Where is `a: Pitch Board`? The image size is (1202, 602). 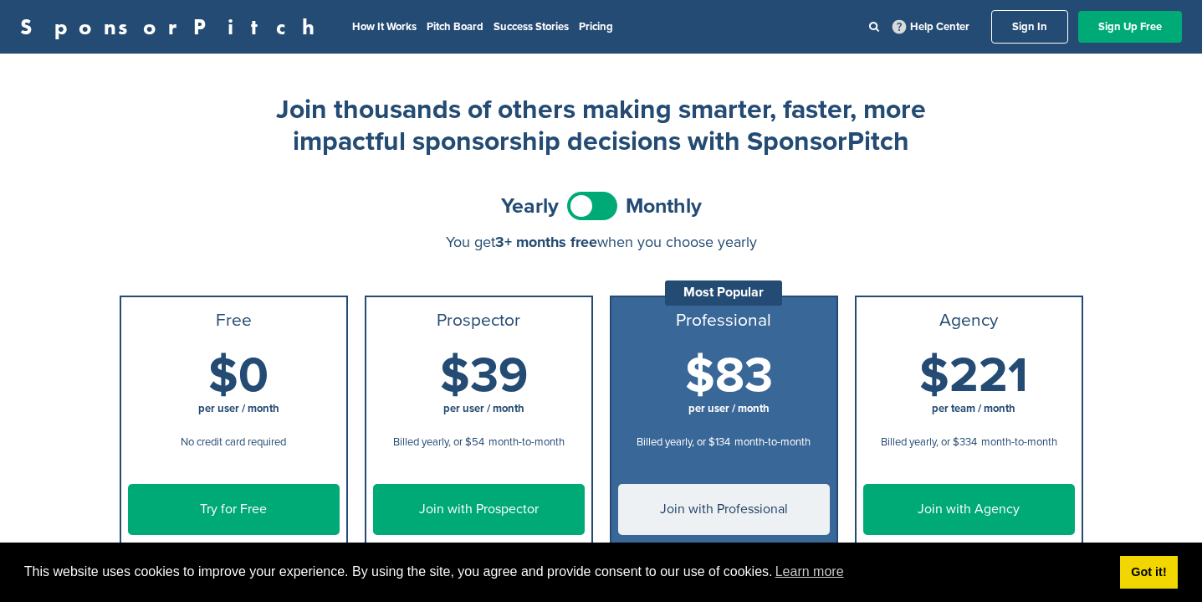
a: Pitch Board is located at coordinates (455, 27).